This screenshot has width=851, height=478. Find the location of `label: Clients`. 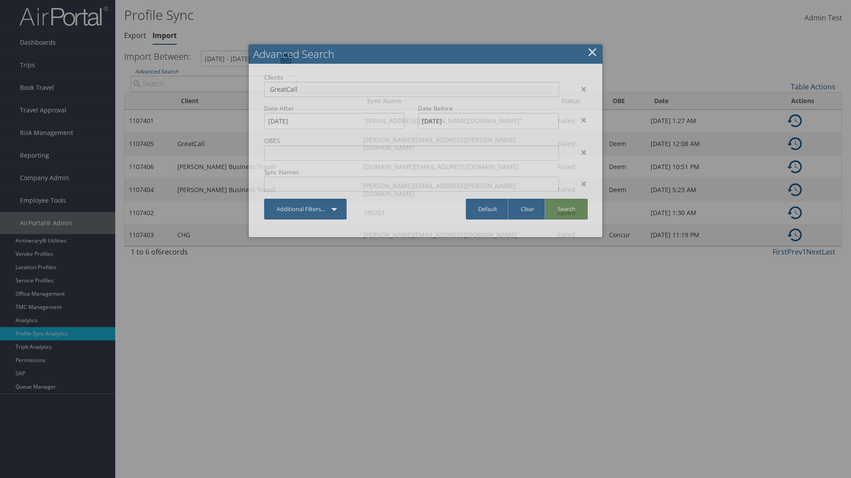

label: Clients is located at coordinates (411, 78).